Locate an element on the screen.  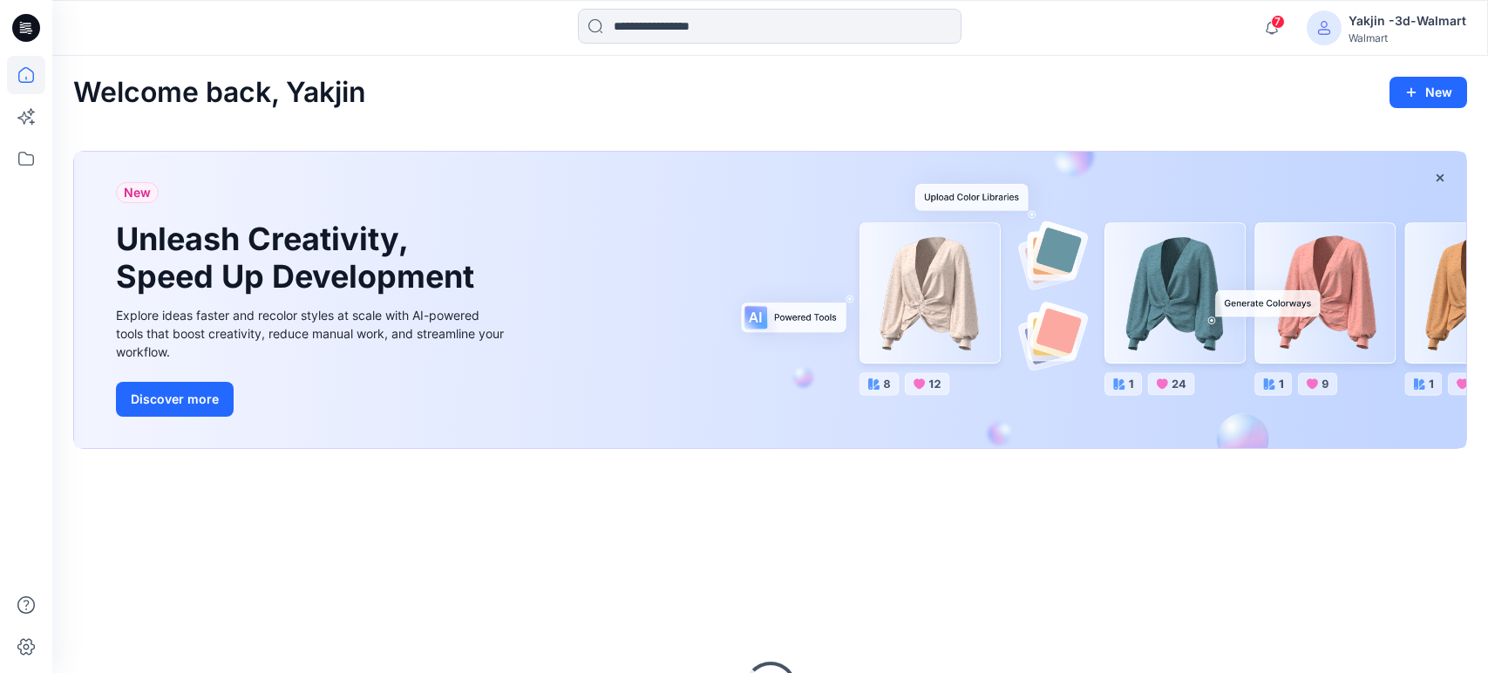
div: Walmart is located at coordinates (1407, 37).